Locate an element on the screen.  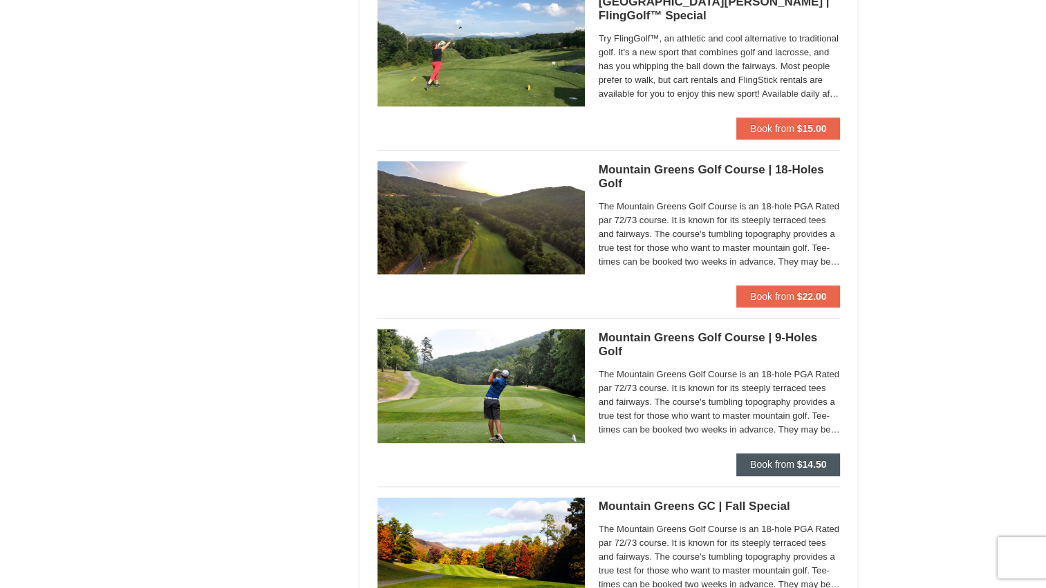
button: Book from $14.50 is located at coordinates (788, 464).